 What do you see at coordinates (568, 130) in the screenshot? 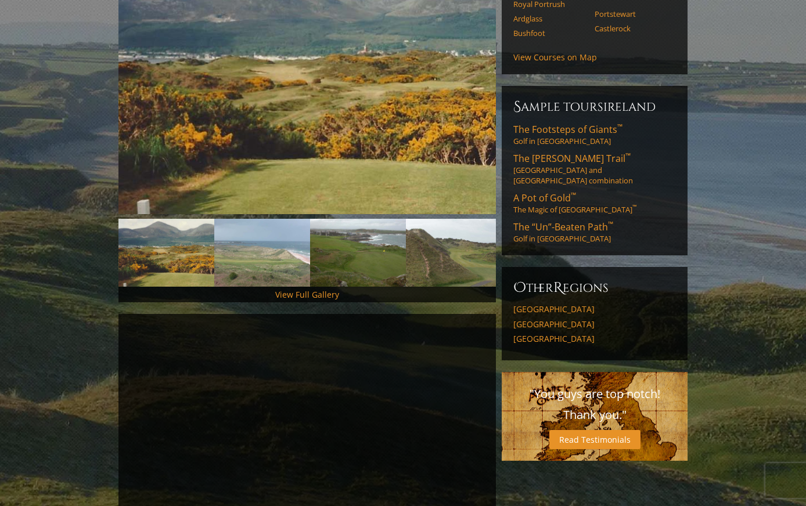
I see `span: The Footsteps of Giants` at bounding box center [568, 130].